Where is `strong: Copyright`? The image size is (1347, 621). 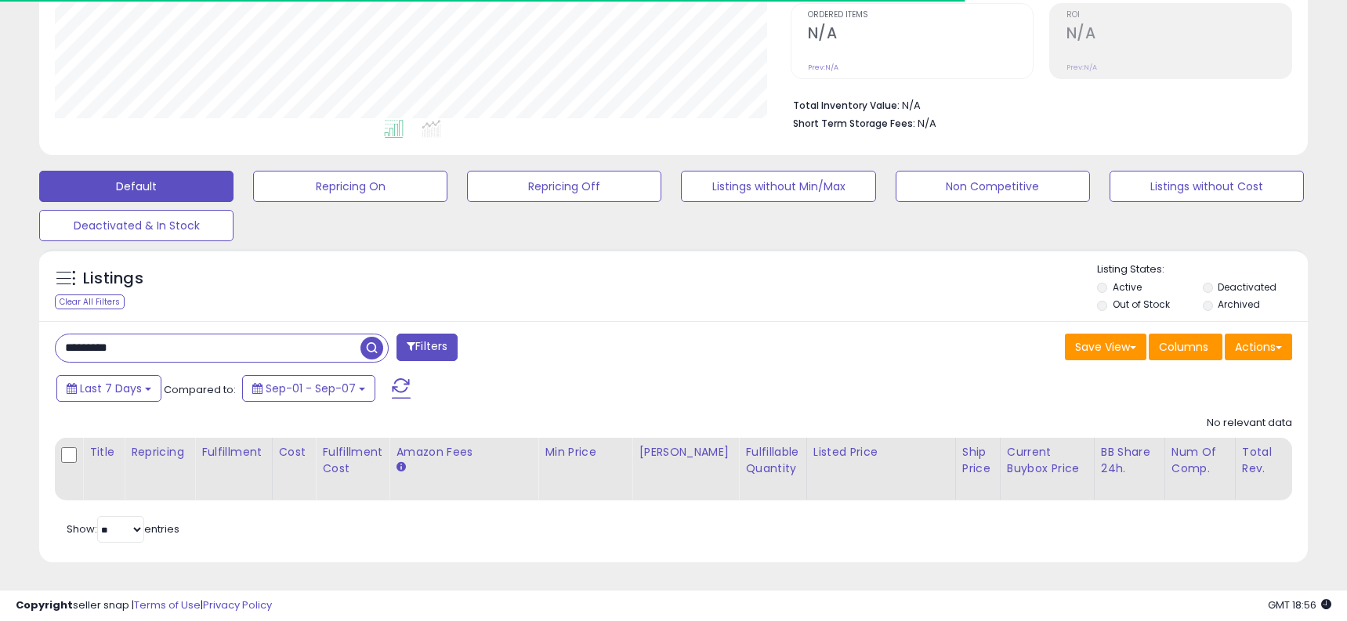 strong: Copyright is located at coordinates (44, 605).